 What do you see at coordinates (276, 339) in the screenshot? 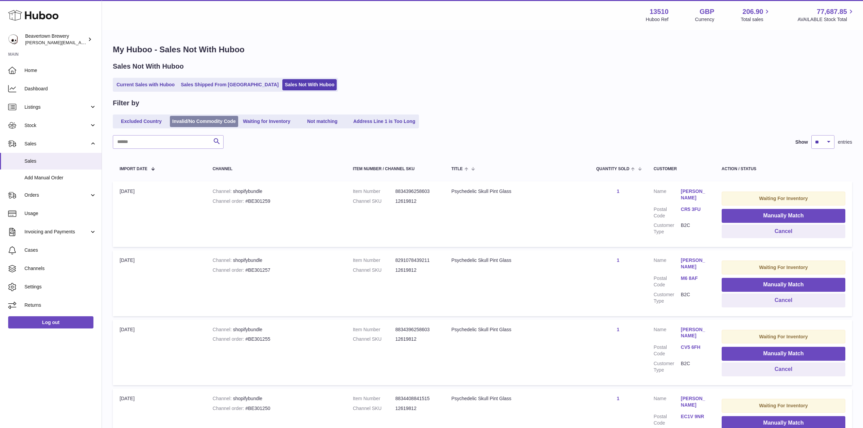
I see `div: #BE301255` at bounding box center [276, 339].